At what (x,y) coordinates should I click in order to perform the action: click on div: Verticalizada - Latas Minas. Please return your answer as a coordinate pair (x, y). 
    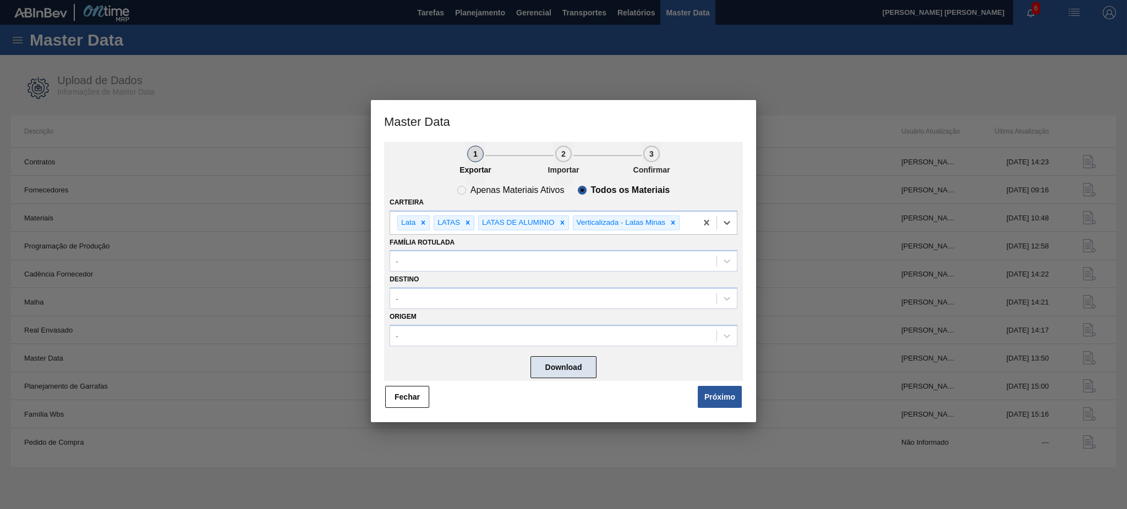
    Looking at the image, I should click on (620, 223).